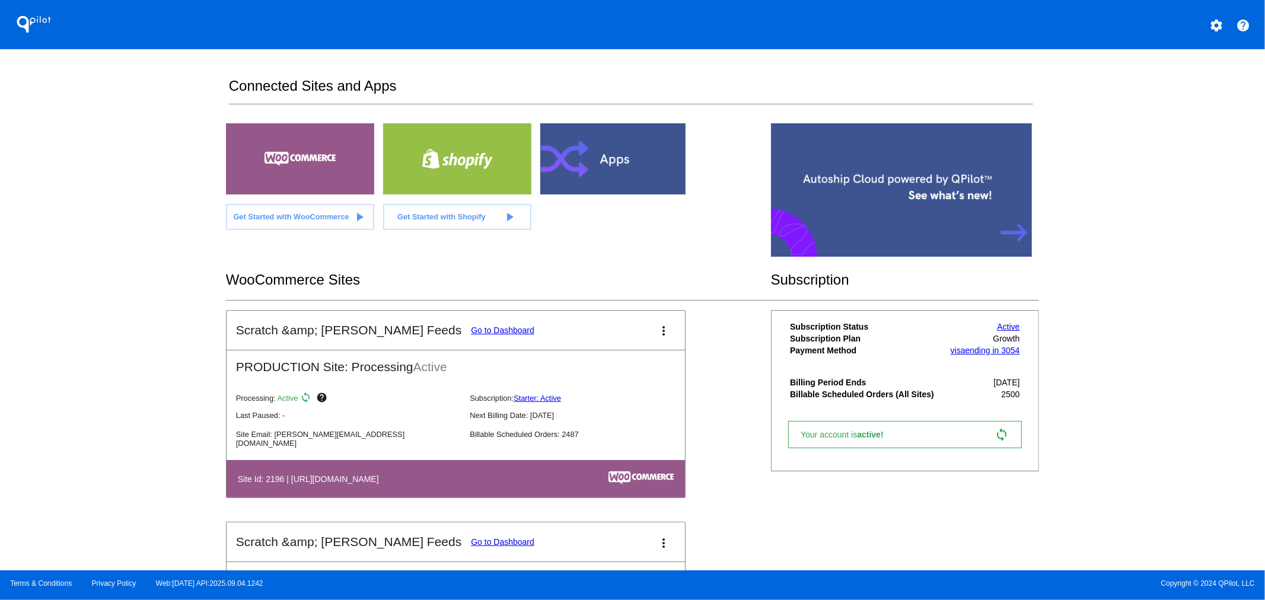 This screenshot has width=1265, height=600. I want to click on span: Get Started with WooCommerce, so click(291, 217).